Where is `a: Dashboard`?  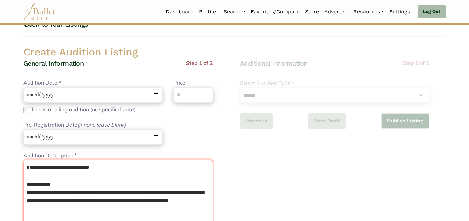
a: Dashboard is located at coordinates (179, 12).